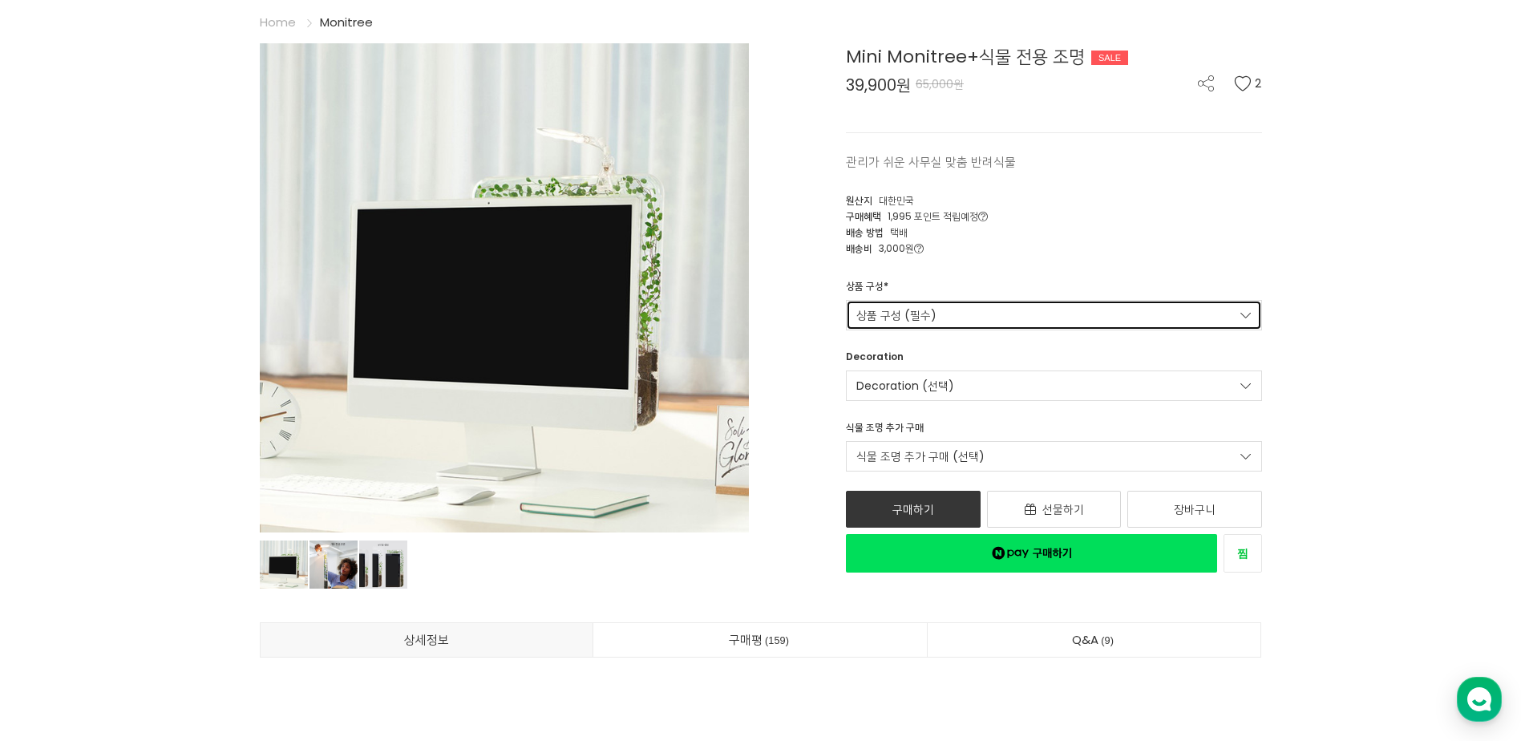 This screenshot has width=1521, height=741. What do you see at coordinates (156, 528) in the screenshot?
I see `a: 대화` at bounding box center [156, 528].